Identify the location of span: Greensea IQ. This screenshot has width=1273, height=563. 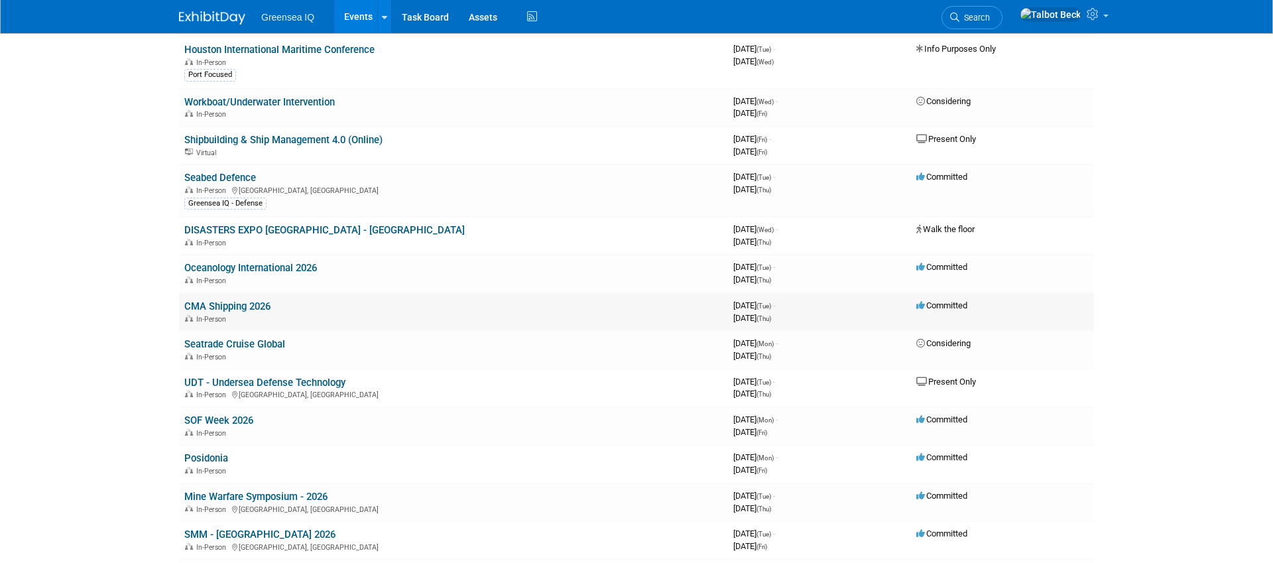
(288, 17).